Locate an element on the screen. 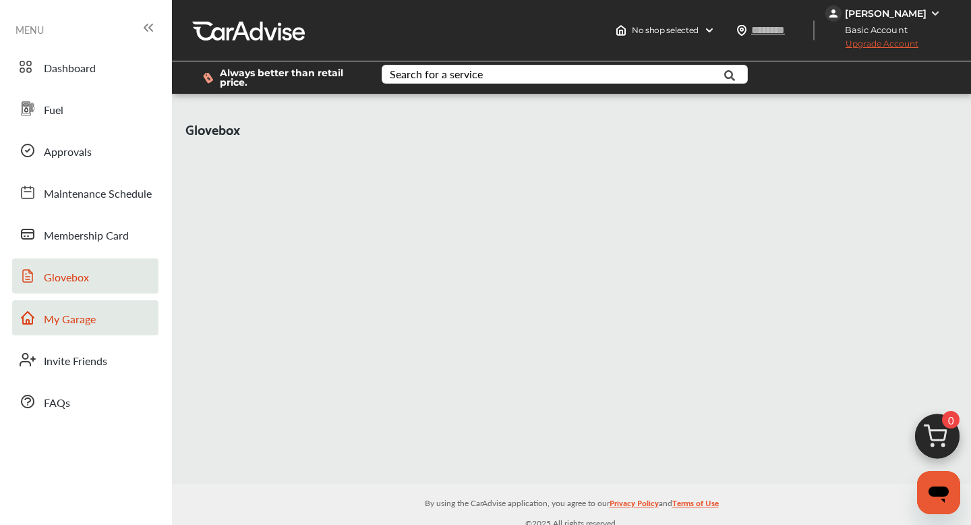  span: Always better than retail price. is located at coordinates (290, 78).